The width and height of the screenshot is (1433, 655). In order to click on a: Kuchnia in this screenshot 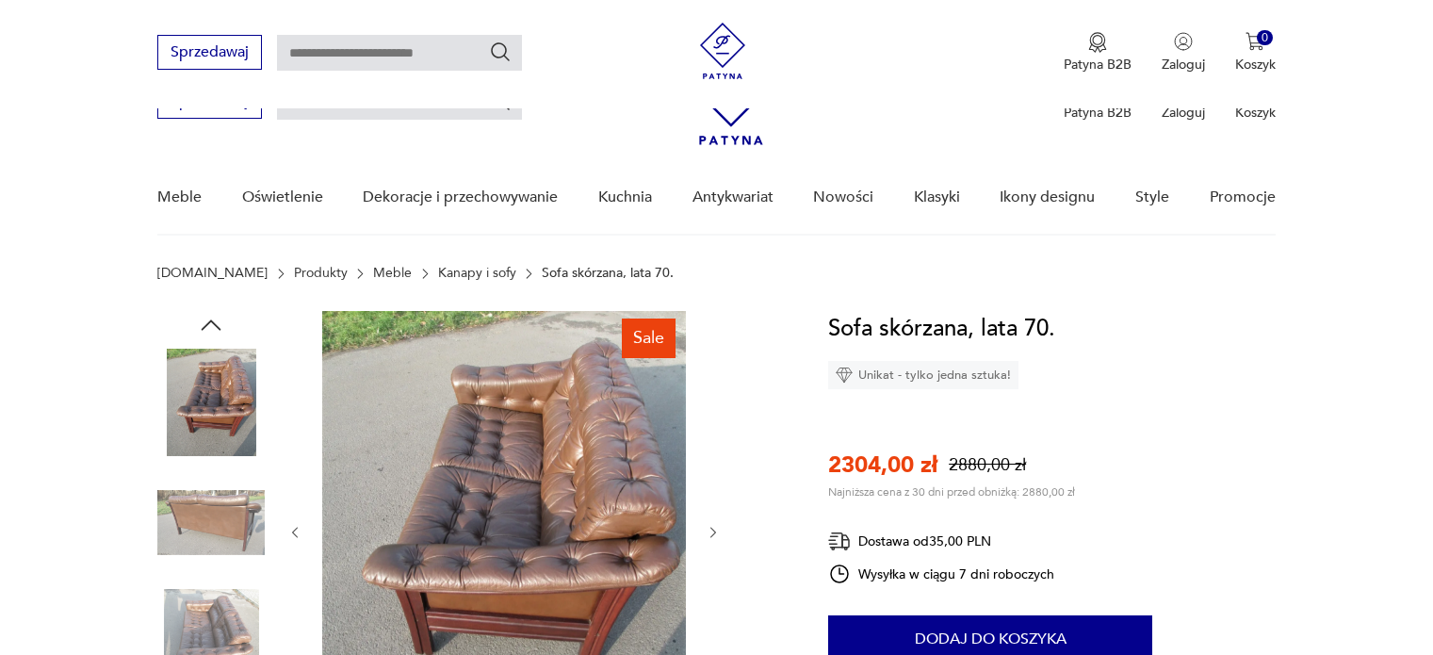, I will do `click(625, 197)`.